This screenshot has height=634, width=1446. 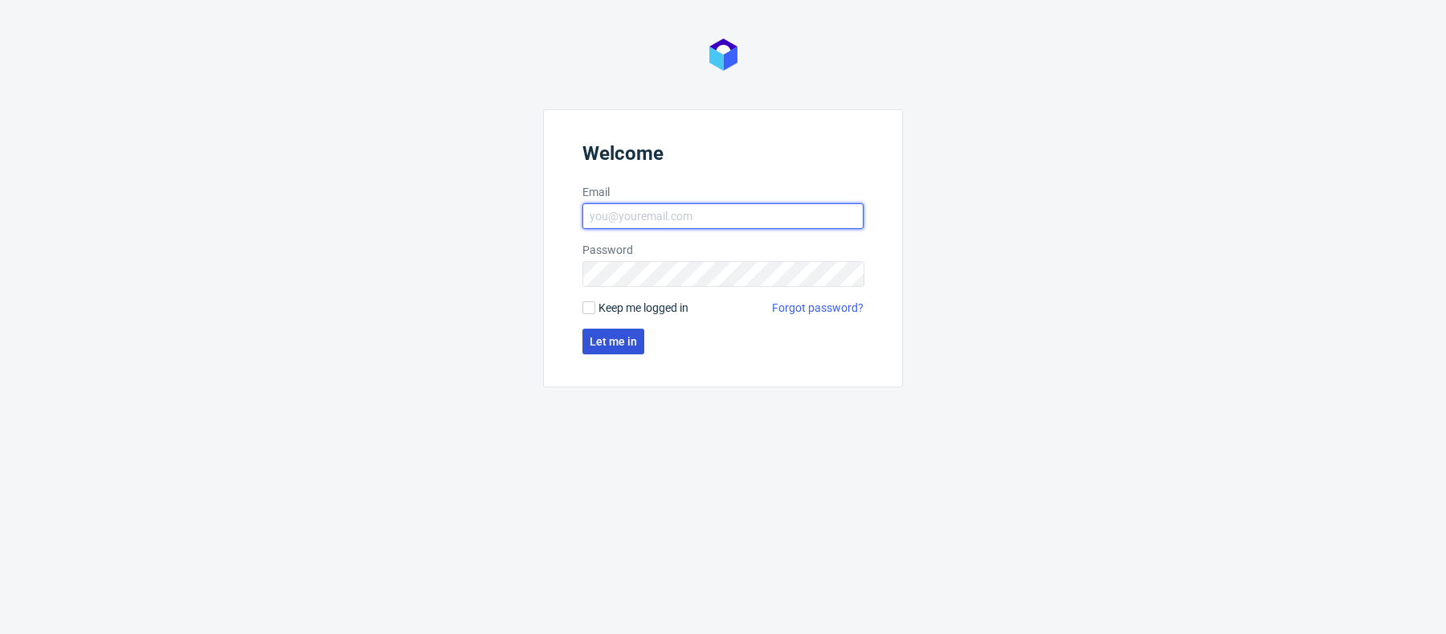 I want to click on a: Forgot password?, so click(x=818, y=308).